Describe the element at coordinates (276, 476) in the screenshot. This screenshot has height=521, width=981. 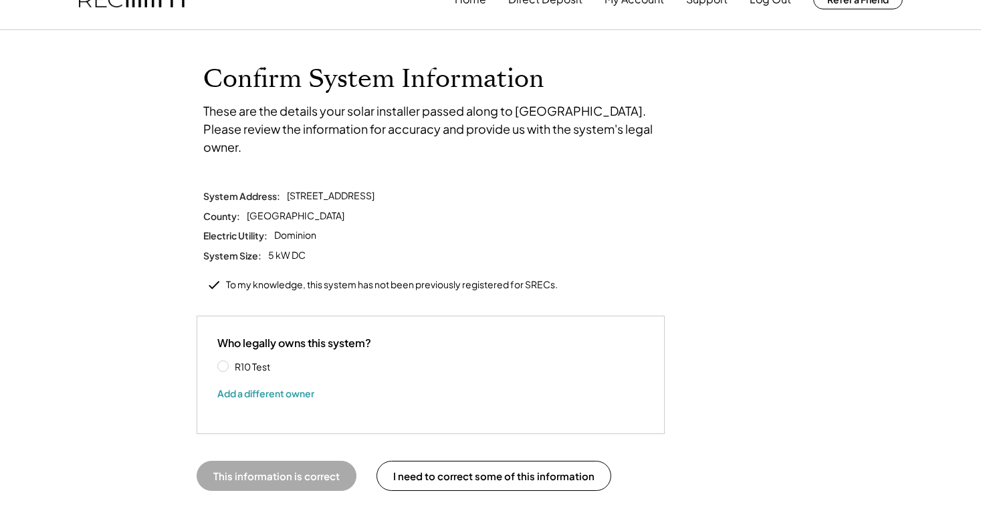
I see `button: This information is correct` at that location.